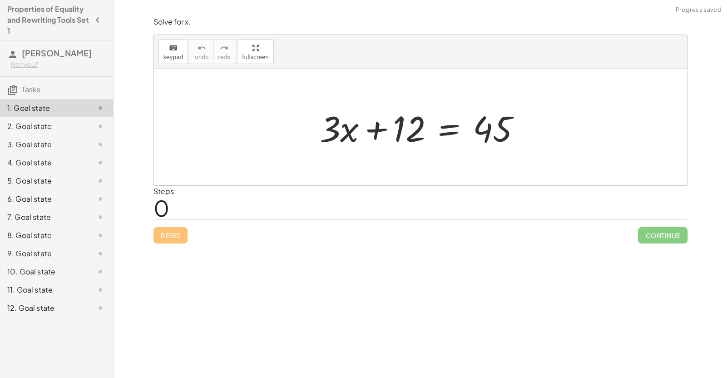 The height and width of the screenshot is (378, 727). I want to click on span: undo, so click(202, 57).